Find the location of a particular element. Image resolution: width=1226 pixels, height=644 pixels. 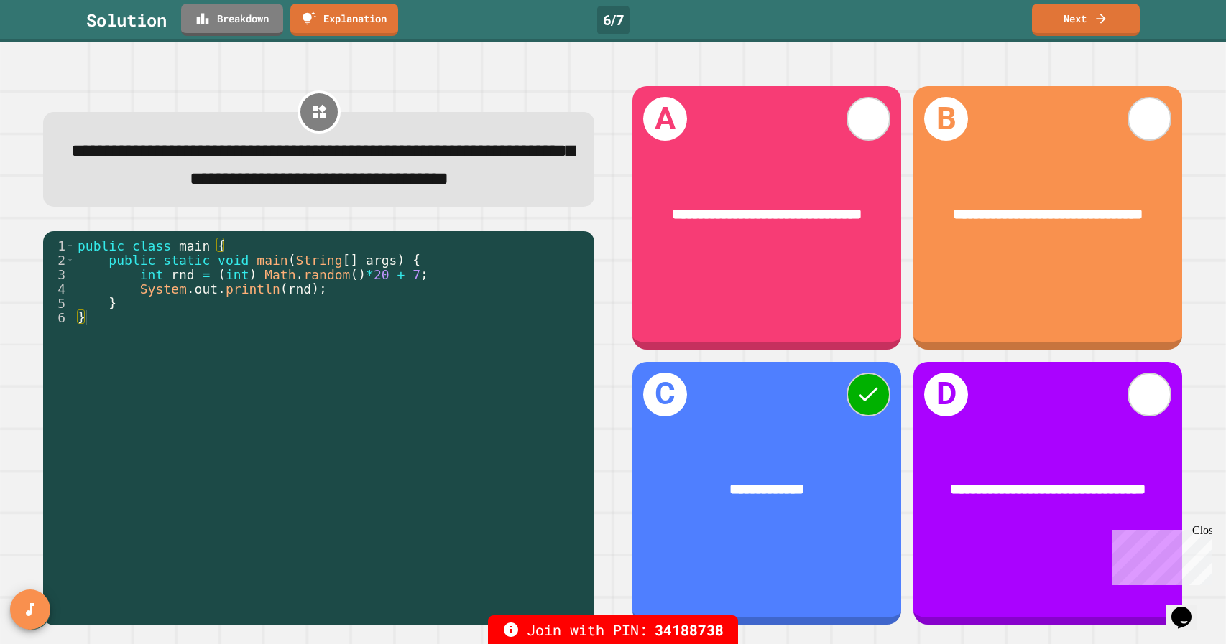

div: 4 is located at coordinates (59, 289).